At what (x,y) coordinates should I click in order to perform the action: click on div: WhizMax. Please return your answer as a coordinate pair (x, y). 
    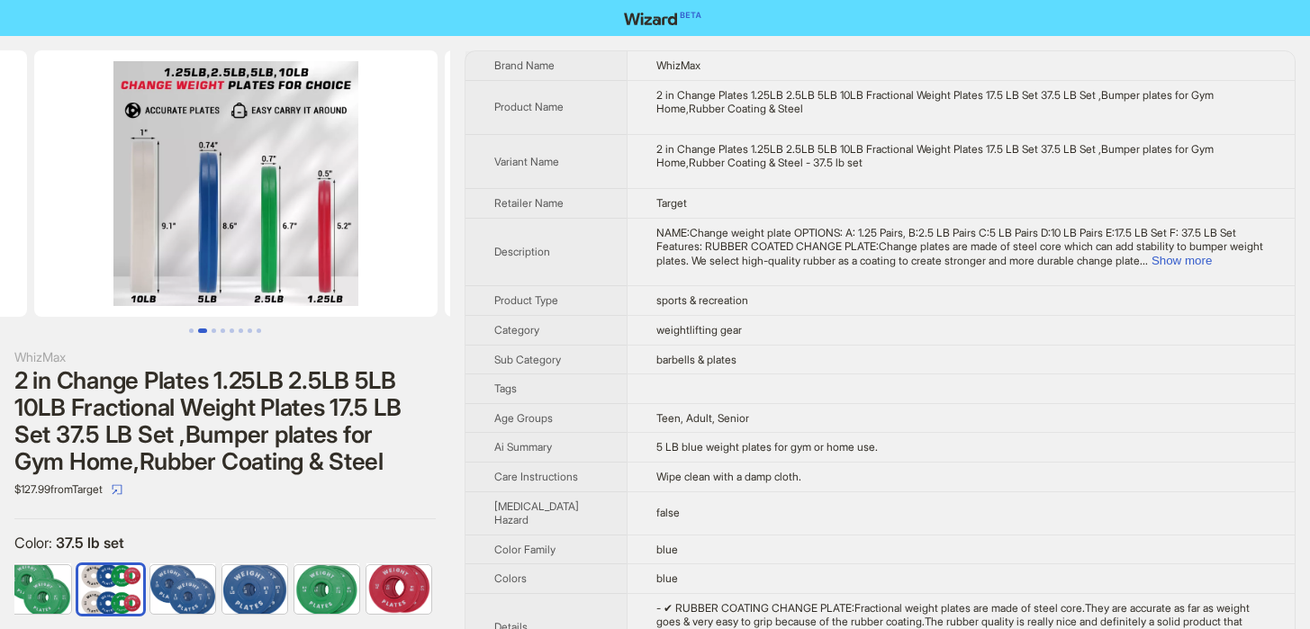
    Looking at the image, I should click on (225, 357).